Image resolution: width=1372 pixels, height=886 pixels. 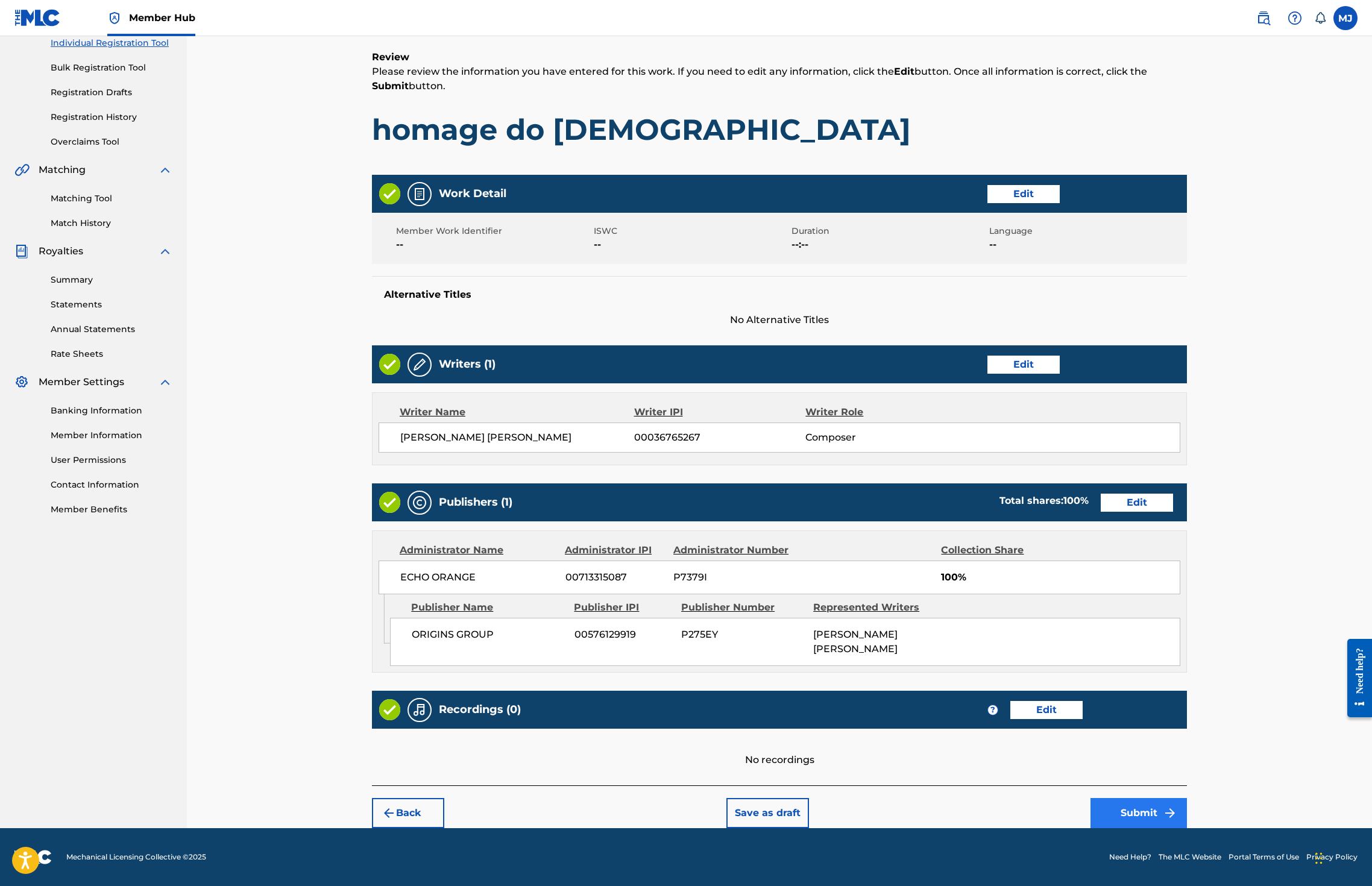 I want to click on div: User Menu, so click(x=1345, y=18).